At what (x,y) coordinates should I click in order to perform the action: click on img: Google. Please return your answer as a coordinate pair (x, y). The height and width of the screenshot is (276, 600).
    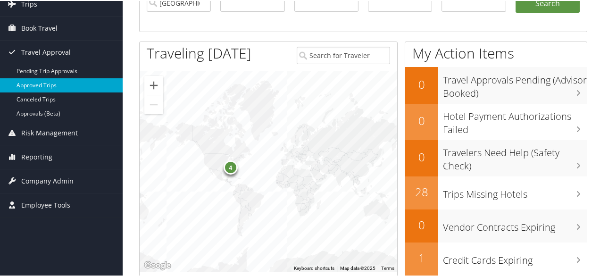
    Looking at the image, I should click on (157, 265).